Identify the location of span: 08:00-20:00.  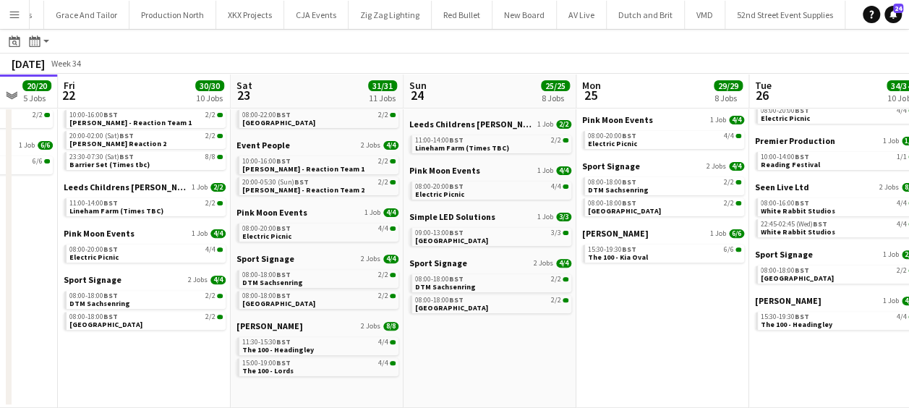
(93, 250).